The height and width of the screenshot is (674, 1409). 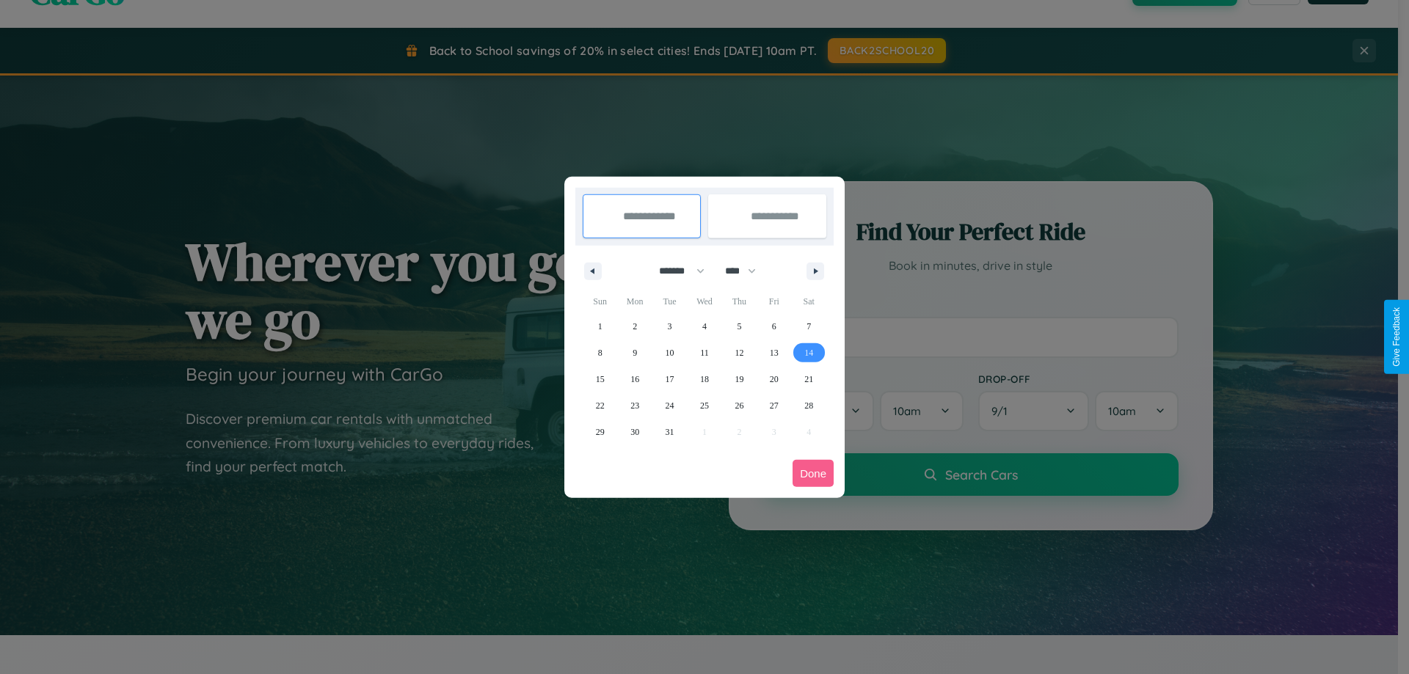 I want to click on button: 5, so click(x=739, y=327).